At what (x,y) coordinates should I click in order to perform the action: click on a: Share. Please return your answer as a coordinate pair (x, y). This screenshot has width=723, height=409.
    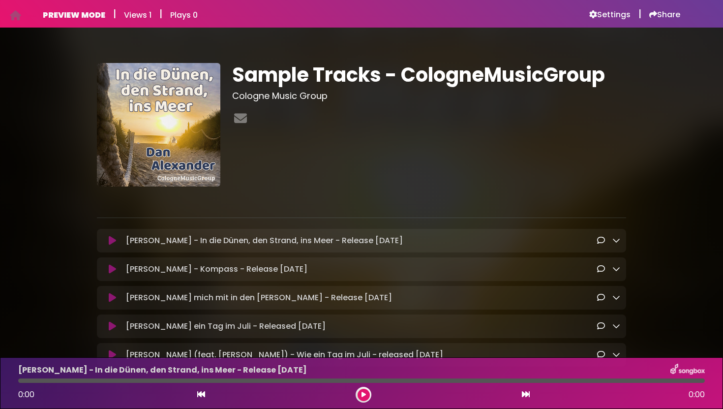
    Looking at the image, I should click on (664, 15).